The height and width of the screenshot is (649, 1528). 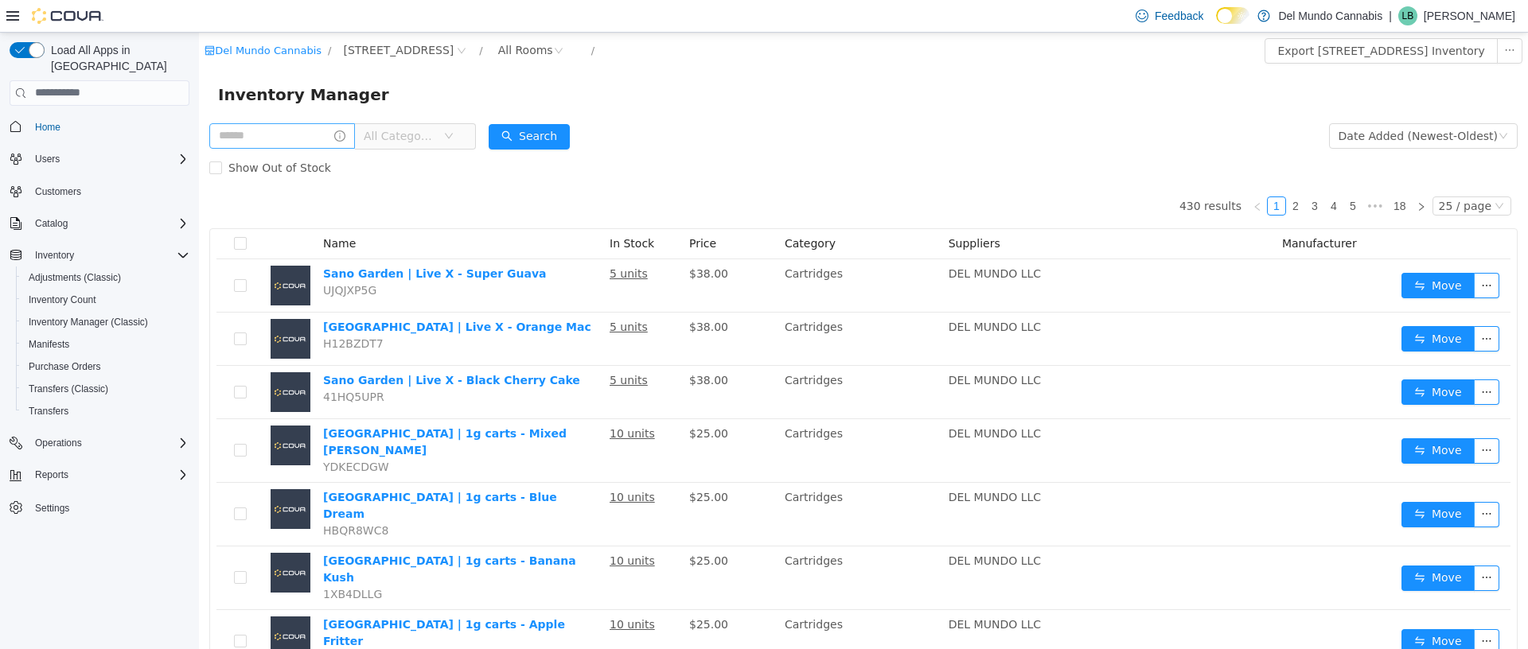 What do you see at coordinates (75, 278) in the screenshot?
I see `span: Adjustments (Classic)` at bounding box center [75, 278].